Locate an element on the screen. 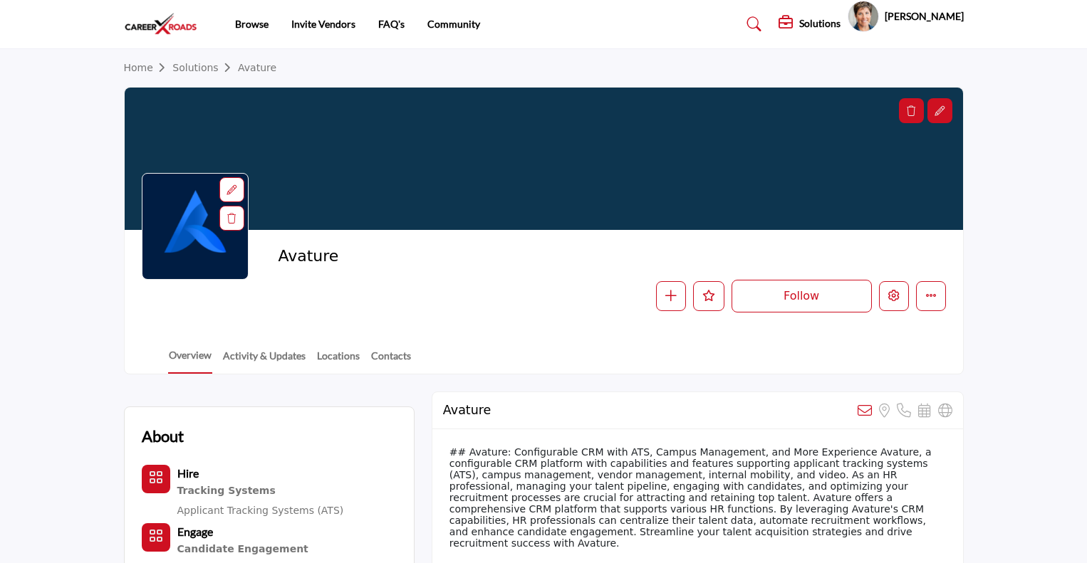  a: Browse is located at coordinates (251, 23).